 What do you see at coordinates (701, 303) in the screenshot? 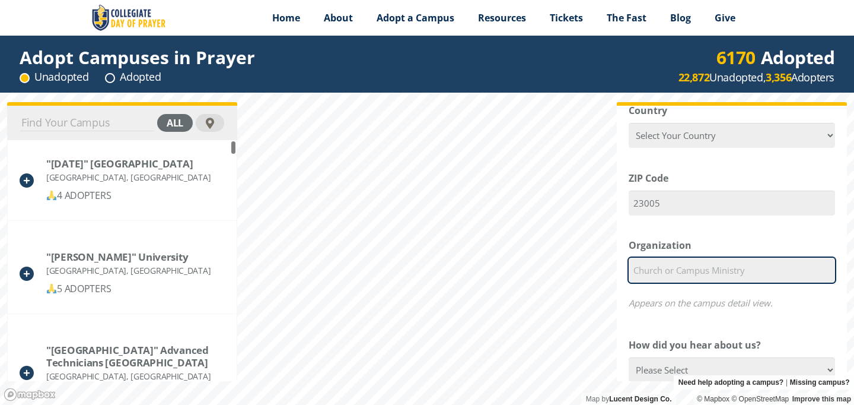
I see `em: Appears on the campus detail view.` at bounding box center [701, 303].